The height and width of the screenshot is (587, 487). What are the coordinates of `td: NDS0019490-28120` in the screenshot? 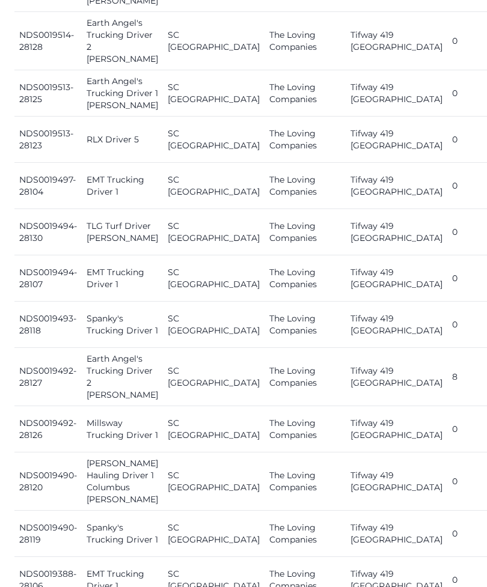 It's located at (48, 482).